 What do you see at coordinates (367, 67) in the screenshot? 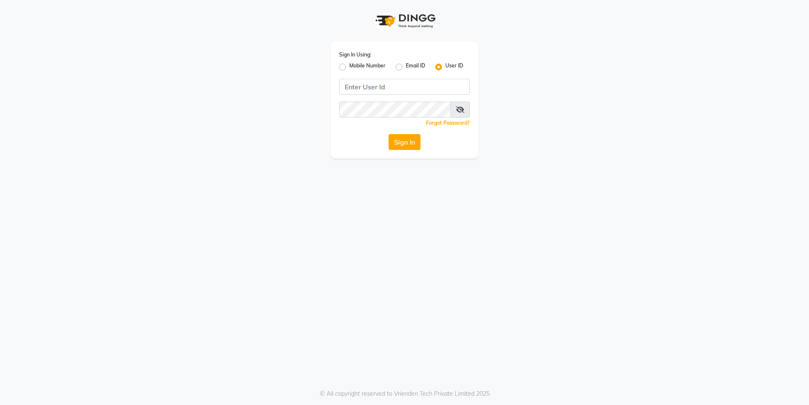
I see `label: Mobile Number` at bounding box center [367, 67].